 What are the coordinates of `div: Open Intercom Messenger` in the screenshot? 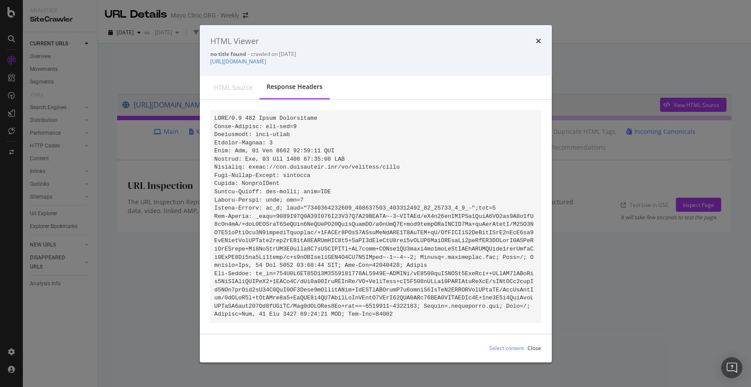 It's located at (732, 368).